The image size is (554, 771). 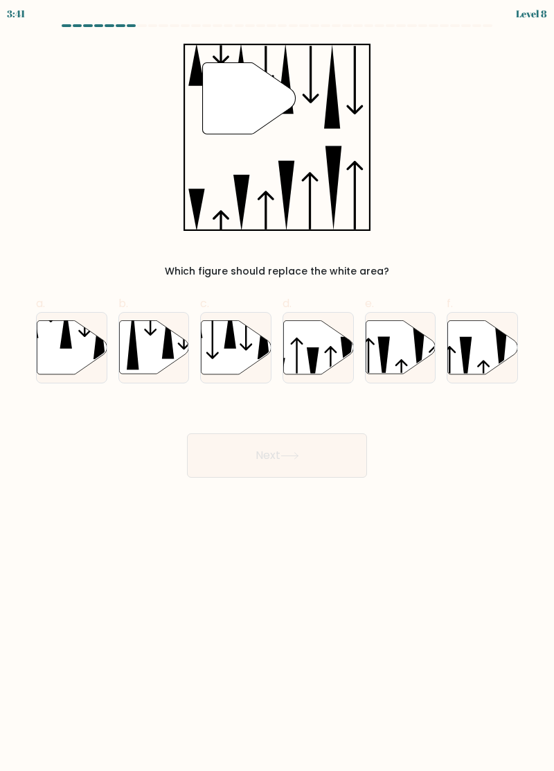 I want to click on span: d., so click(x=287, y=303).